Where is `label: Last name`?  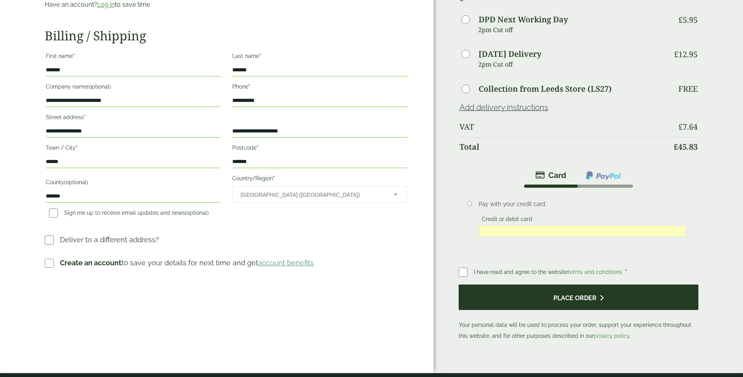
label: Last name is located at coordinates (319, 57).